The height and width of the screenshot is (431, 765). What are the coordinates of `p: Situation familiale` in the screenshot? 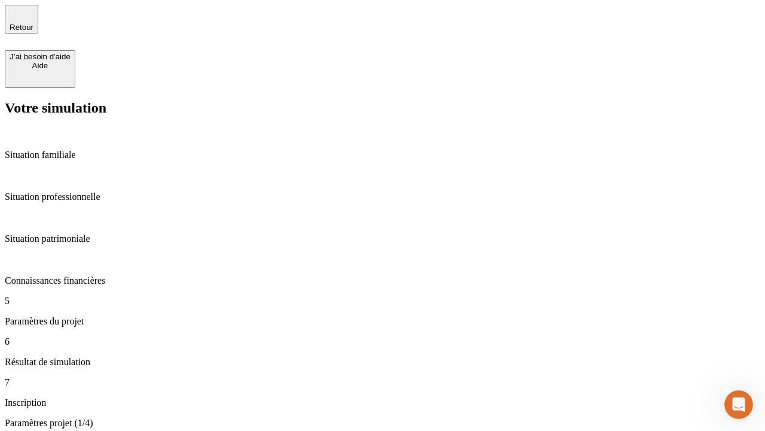 It's located at (383, 155).